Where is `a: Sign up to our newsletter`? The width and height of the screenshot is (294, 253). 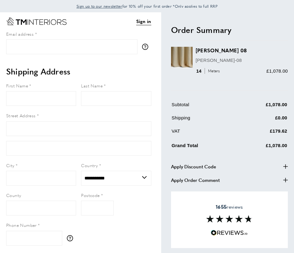 a: Sign up to our newsletter is located at coordinates (99, 6).